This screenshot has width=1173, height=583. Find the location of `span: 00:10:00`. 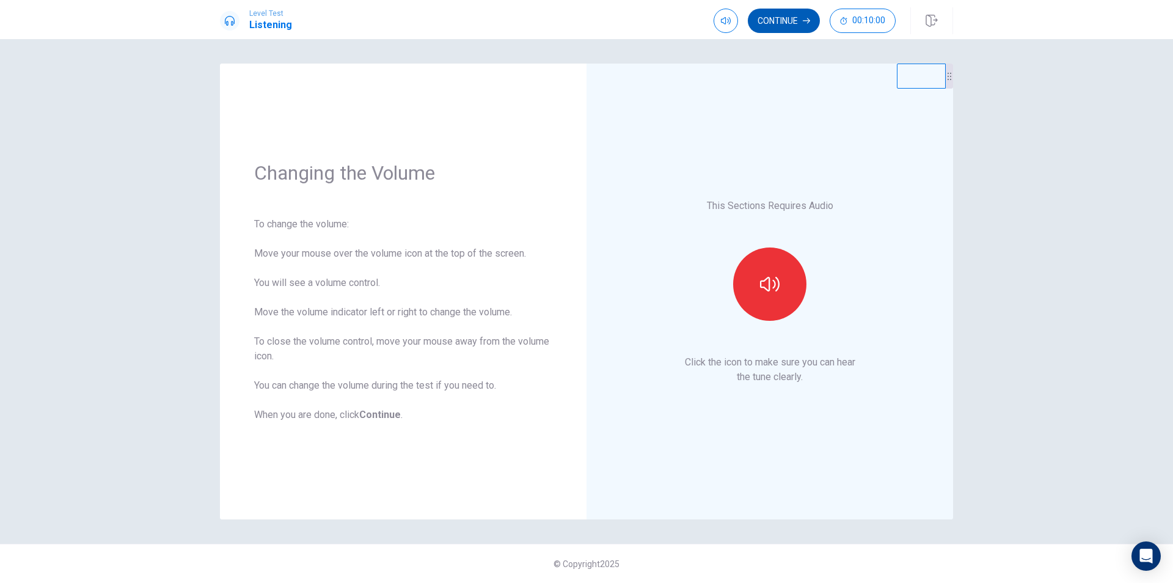

span: 00:10:00 is located at coordinates (869, 21).